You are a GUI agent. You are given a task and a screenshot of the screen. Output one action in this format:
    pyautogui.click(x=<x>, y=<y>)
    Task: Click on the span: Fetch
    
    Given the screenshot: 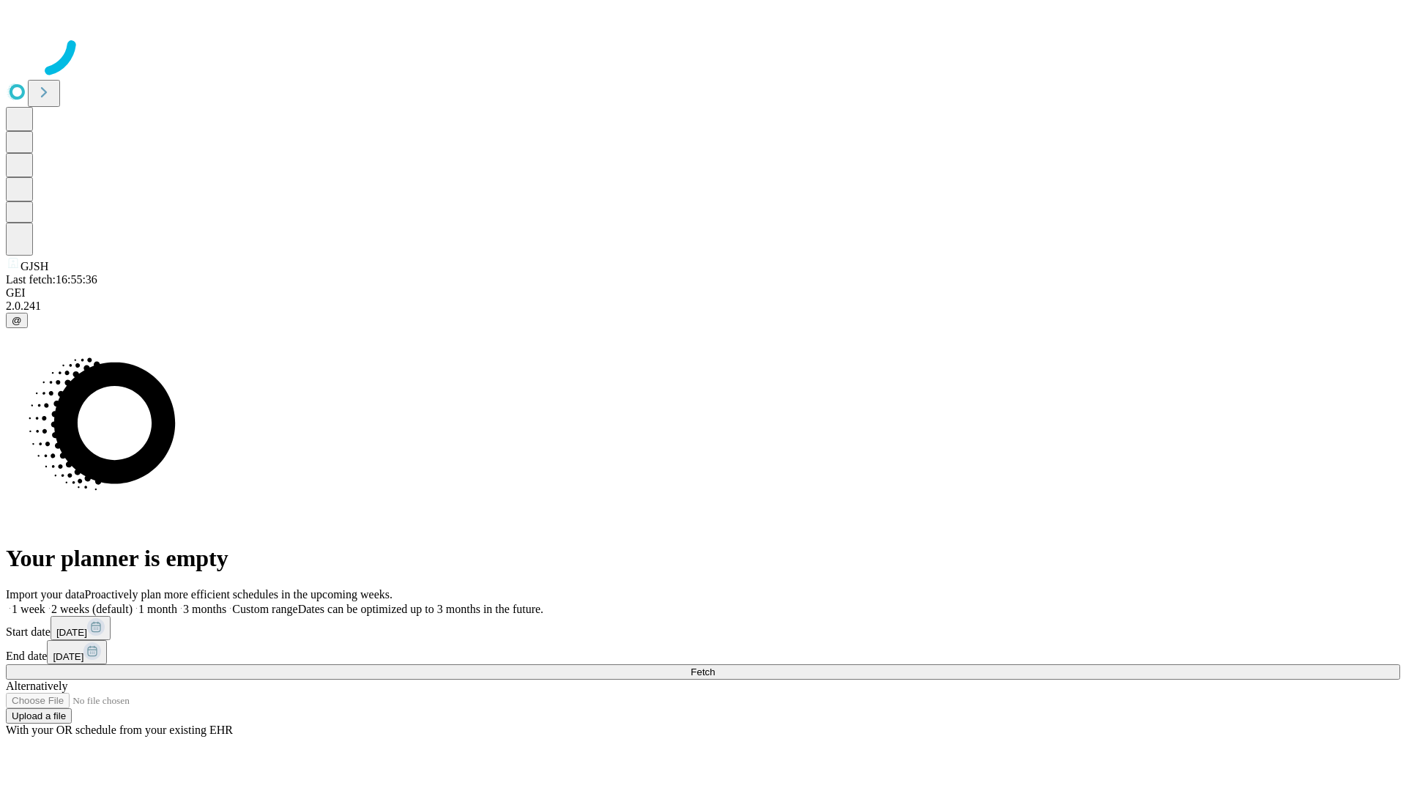 What is the action you would take?
    pyautogui.click(x=702, y=672)
    